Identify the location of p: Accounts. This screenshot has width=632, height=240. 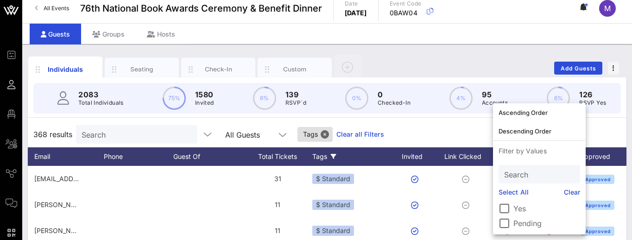
(495, 103).